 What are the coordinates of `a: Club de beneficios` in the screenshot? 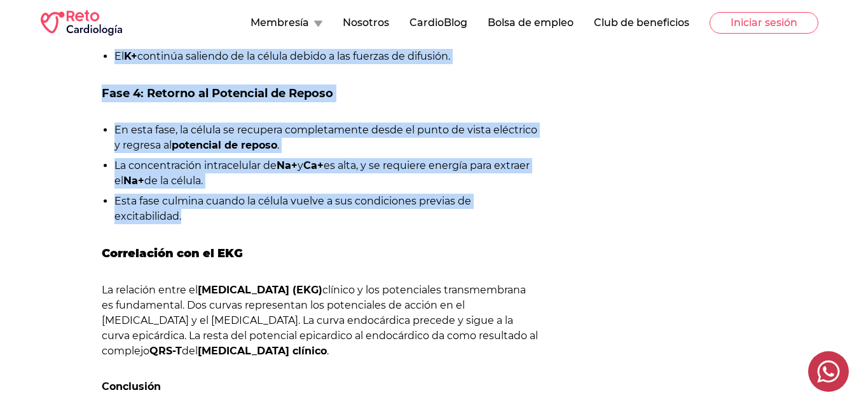 It's located at (641, 23).